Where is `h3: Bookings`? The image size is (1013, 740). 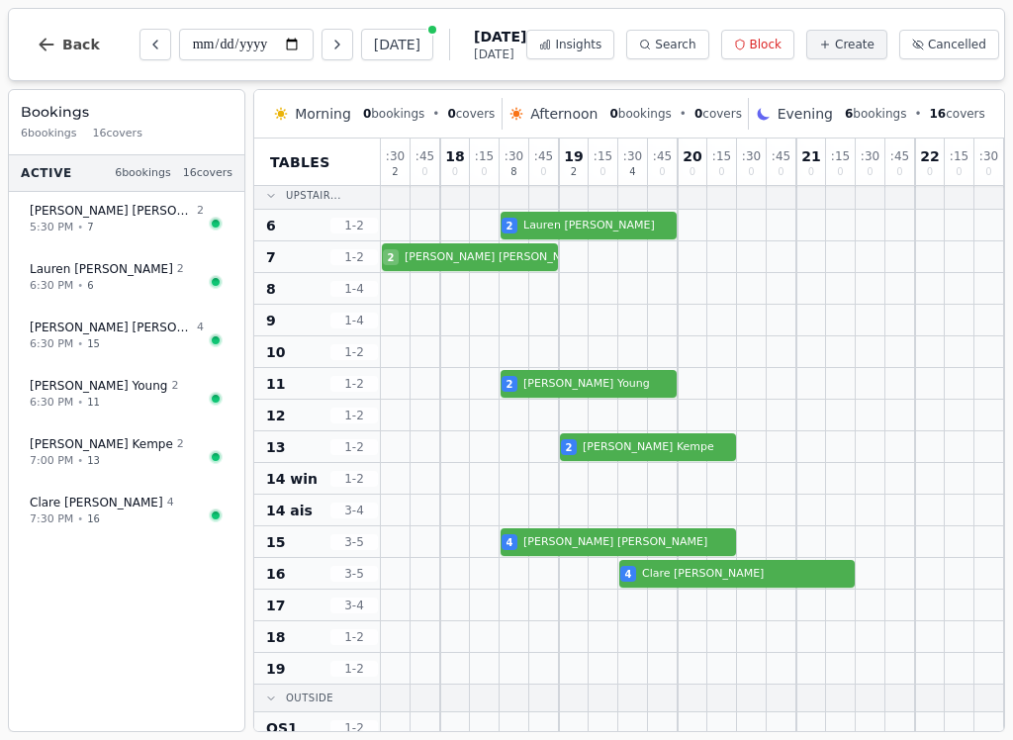
h3: Bookings is located at coordinates (127, 112).